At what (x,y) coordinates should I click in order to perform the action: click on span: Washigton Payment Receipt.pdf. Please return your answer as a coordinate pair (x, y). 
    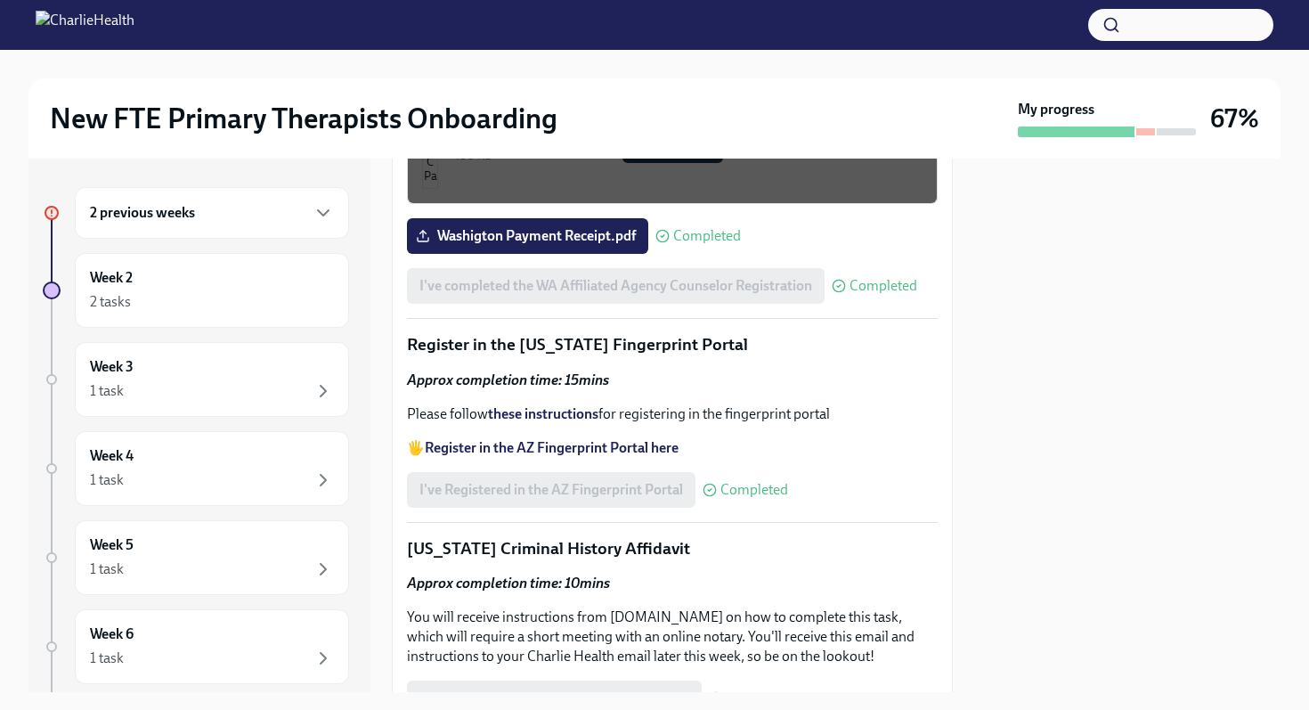
    Looking at the image, I should click on (527, 236).